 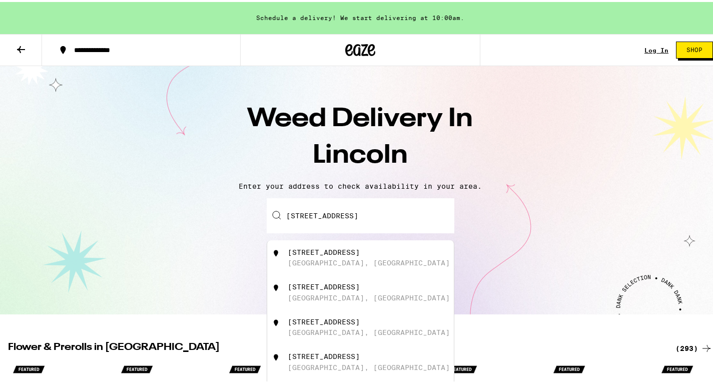 What do you see at coordinates (360, 154) in the screenshot?
I see `span: Lincoln` at bounding box center [360, 154].